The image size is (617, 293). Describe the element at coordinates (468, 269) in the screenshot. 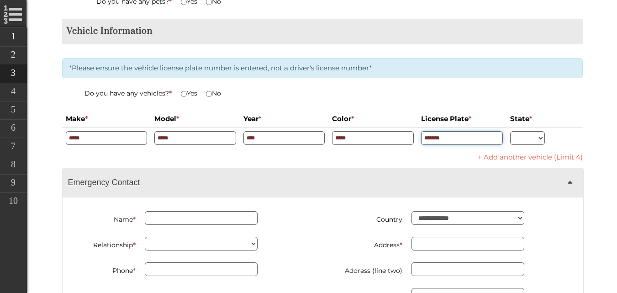

I see `input: addres extexded field` at that location.